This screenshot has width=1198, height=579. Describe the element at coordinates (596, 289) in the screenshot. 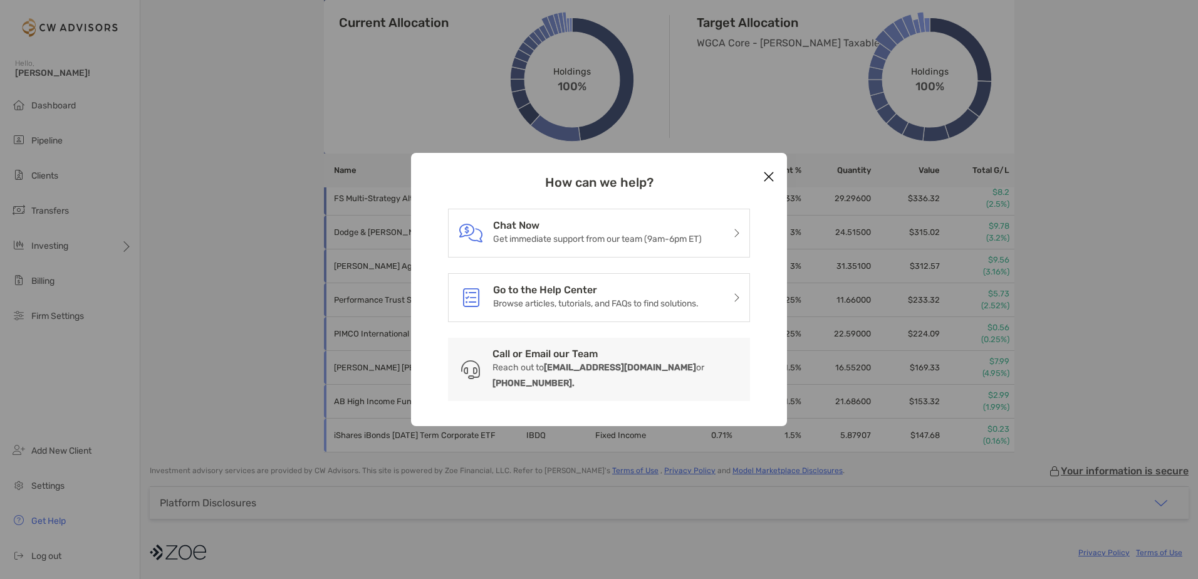

I see `h3: Go to the Help Center` at that location.